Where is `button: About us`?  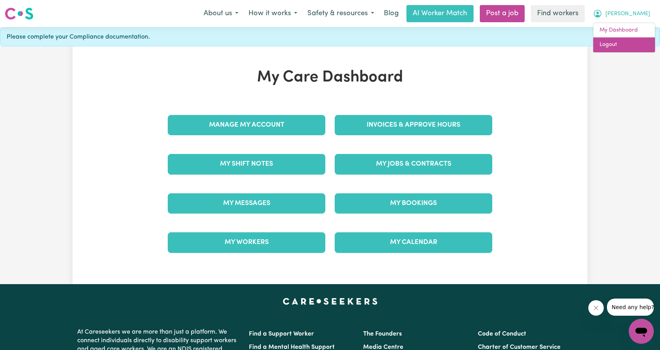 button: About us is located at coordinates (221, 14).